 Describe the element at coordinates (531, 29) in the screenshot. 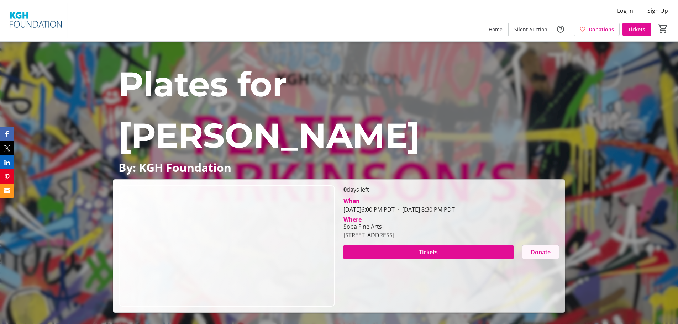

I see `a: Silent Auction` at that location.